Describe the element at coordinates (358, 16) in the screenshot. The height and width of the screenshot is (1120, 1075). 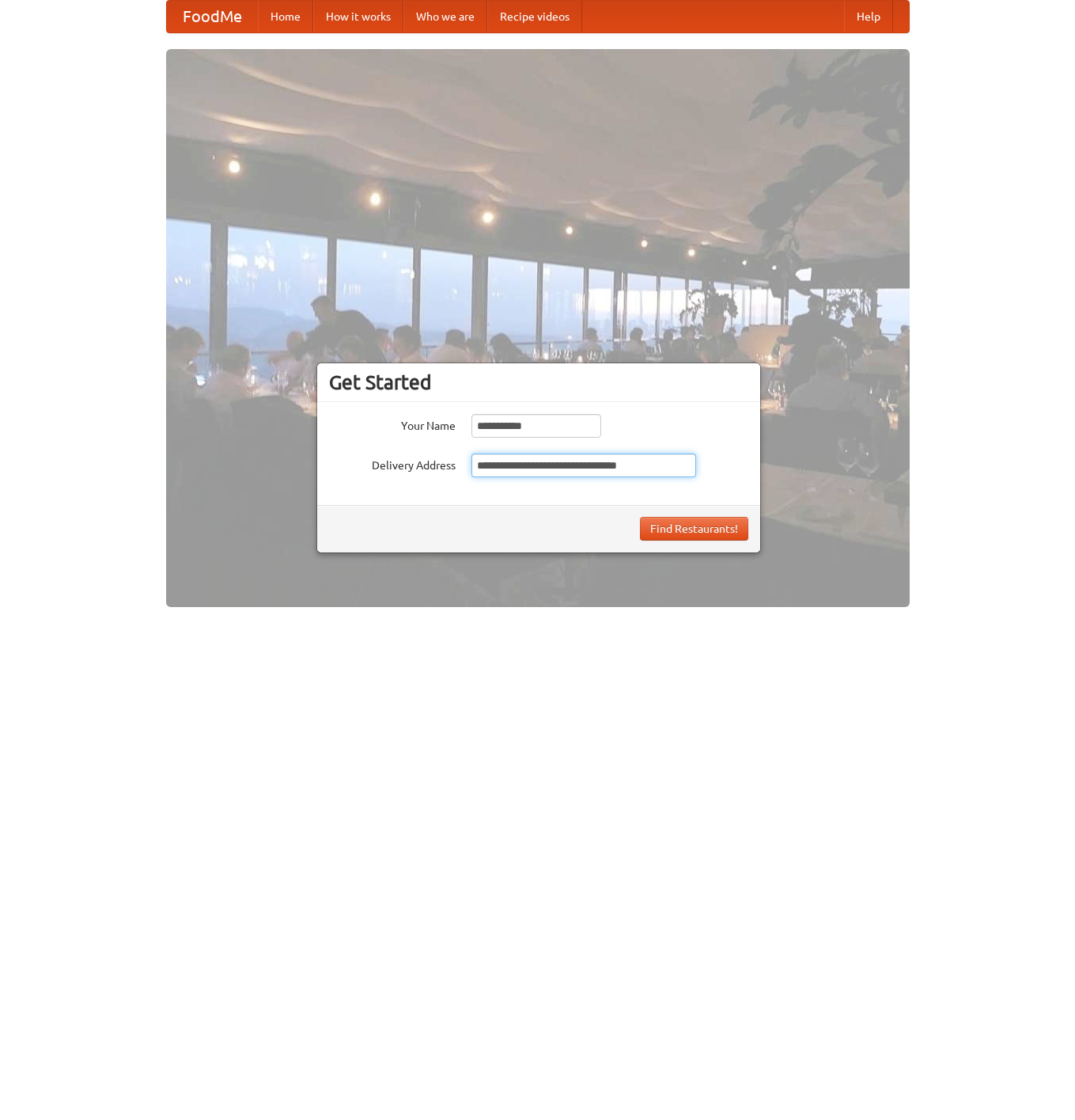
I see `a: How it works` at that location.